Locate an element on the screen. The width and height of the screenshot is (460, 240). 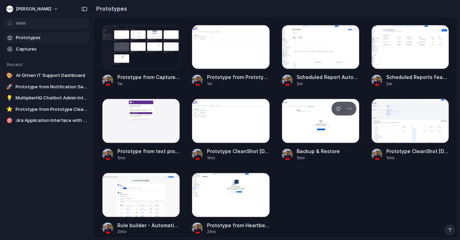
span: Backup & Restore is located at coordinates (328, 151).